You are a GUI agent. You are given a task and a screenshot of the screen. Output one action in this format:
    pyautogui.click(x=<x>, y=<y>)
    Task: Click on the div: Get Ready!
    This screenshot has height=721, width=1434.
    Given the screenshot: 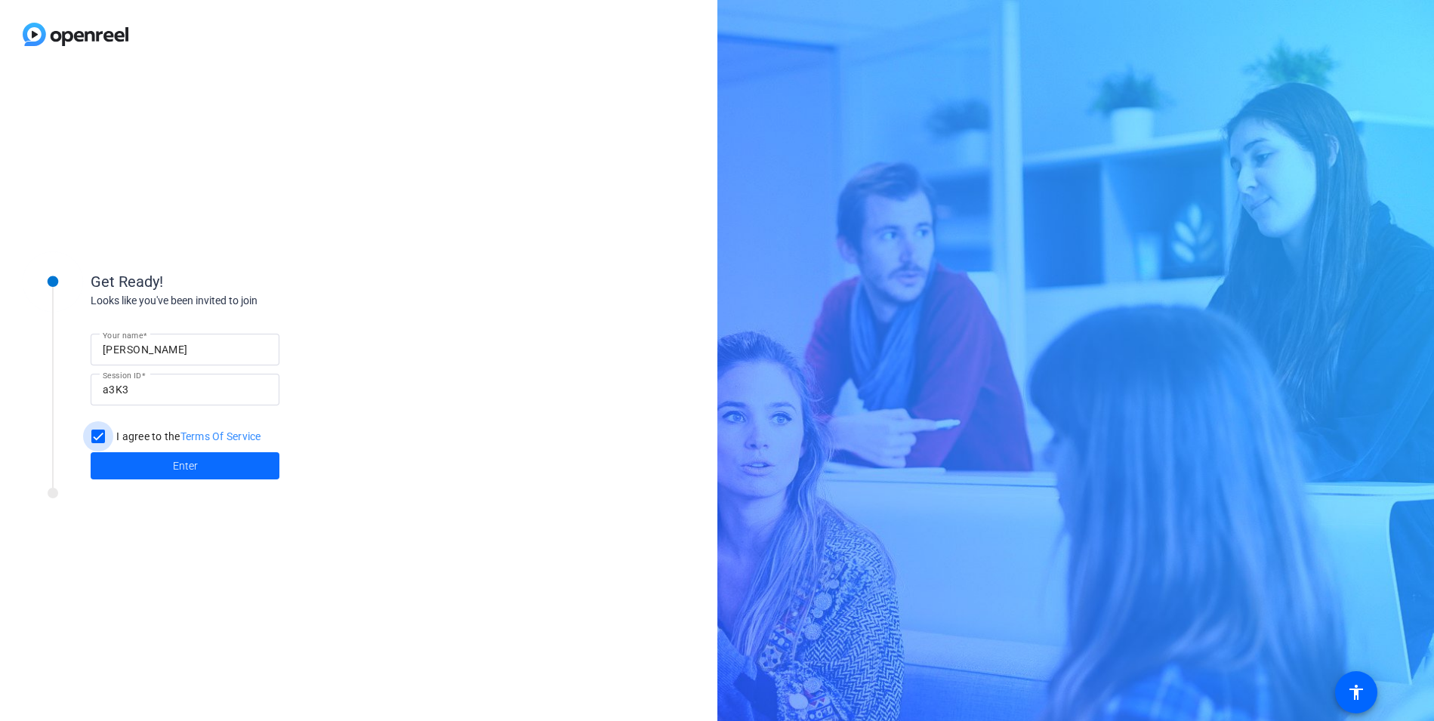 What is the action you would take?
    pyautogui.click(x=242, y=282)
    